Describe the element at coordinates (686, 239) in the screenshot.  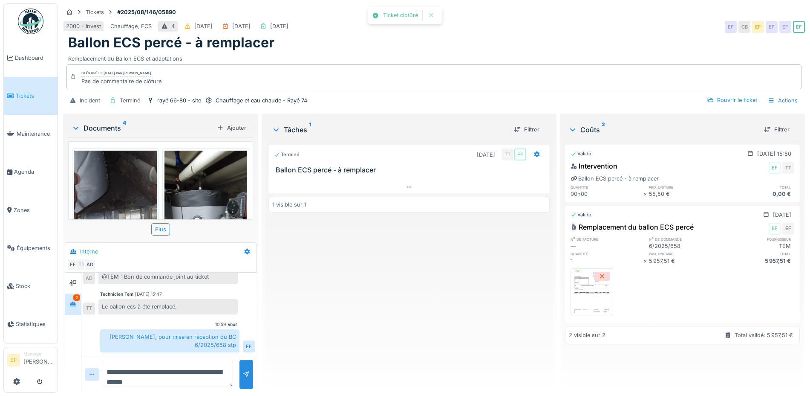
I see `h6: n° de commande` at that location.